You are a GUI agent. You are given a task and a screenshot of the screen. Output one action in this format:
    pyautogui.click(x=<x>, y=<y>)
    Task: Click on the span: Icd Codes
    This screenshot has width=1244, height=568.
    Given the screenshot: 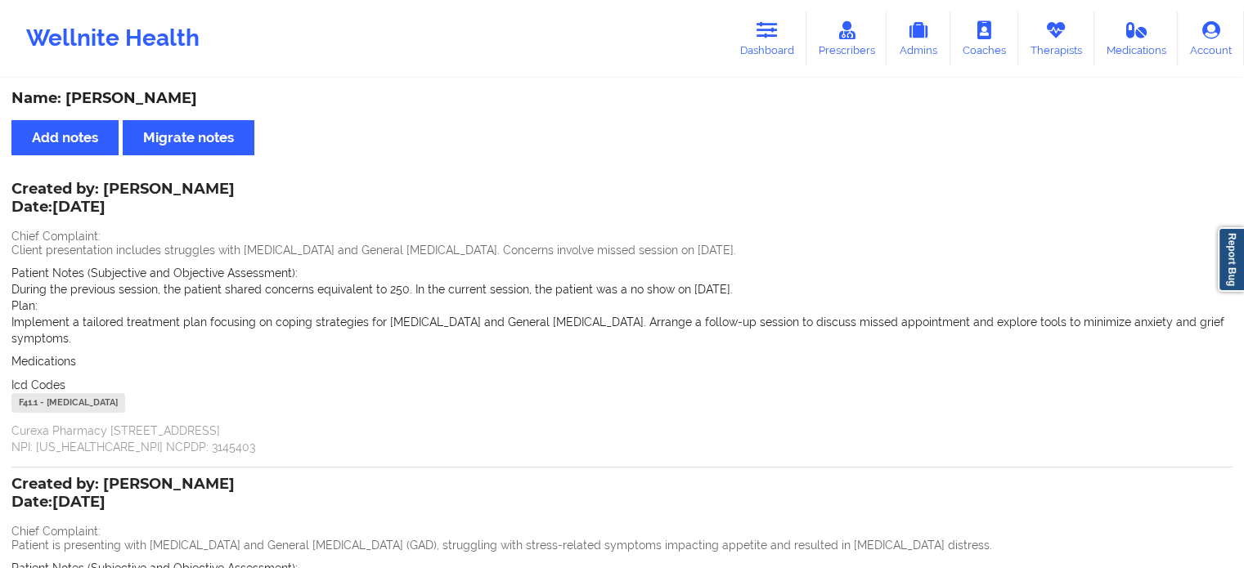 What is the action you would take?
    pyautogui.click(x=38, y=385)
    